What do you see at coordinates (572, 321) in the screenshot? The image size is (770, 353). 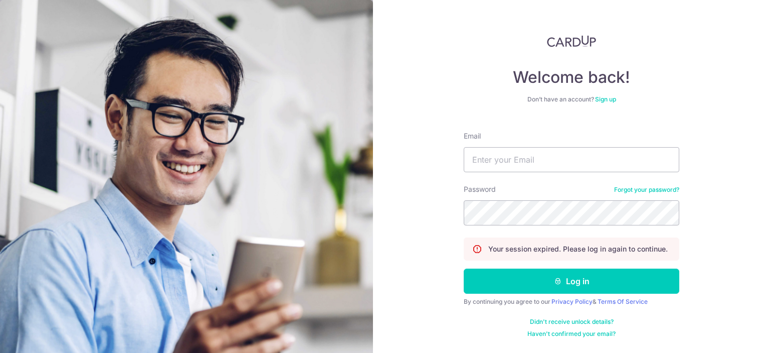 I see `a: Didn't receive unlock details?` at bounding box center [572, 321].